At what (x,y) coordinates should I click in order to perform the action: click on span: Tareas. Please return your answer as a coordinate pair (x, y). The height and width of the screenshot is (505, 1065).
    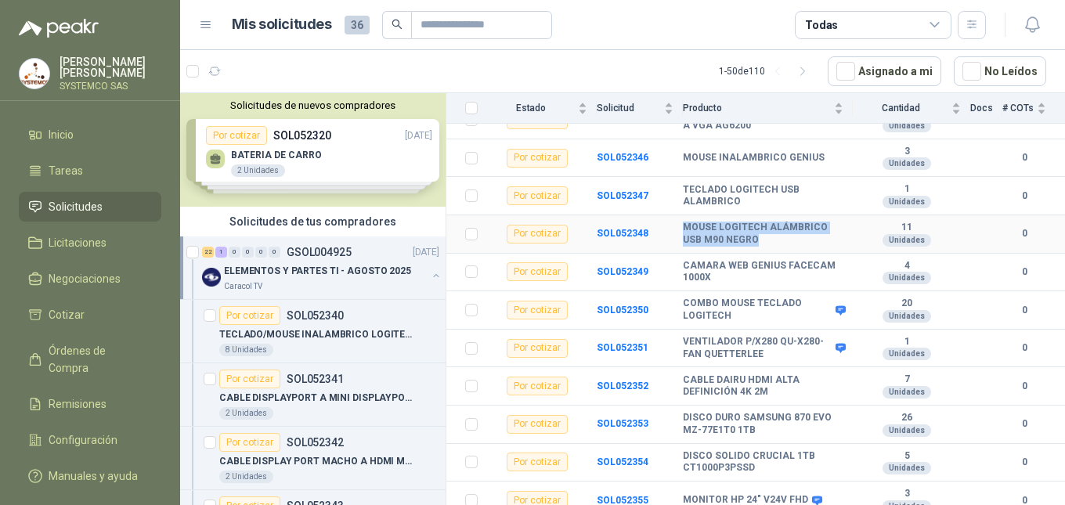
    Looking at the image, I should click on (66, 171).